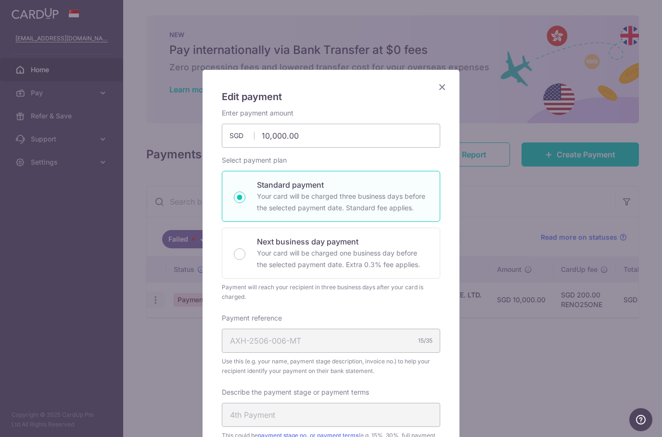 The image size is (662, 437). What do you see at coordinates (257, 113) in the screenshot?
I see `label: Enter payment amount` at bounding box center [257, 113].